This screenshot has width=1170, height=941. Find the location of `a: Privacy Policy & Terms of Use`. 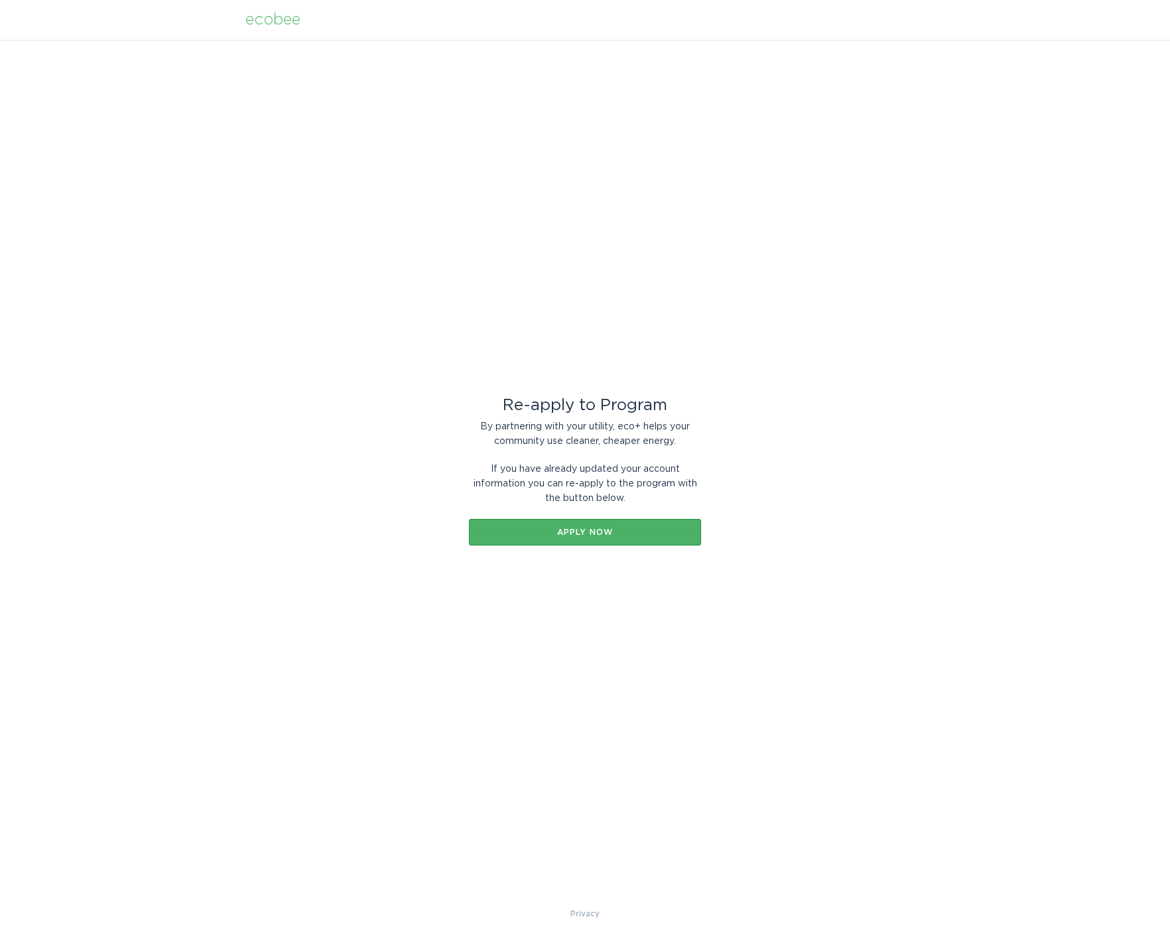

a: Privacy Policy & Terms of Use is located at coordinates (585, 913).